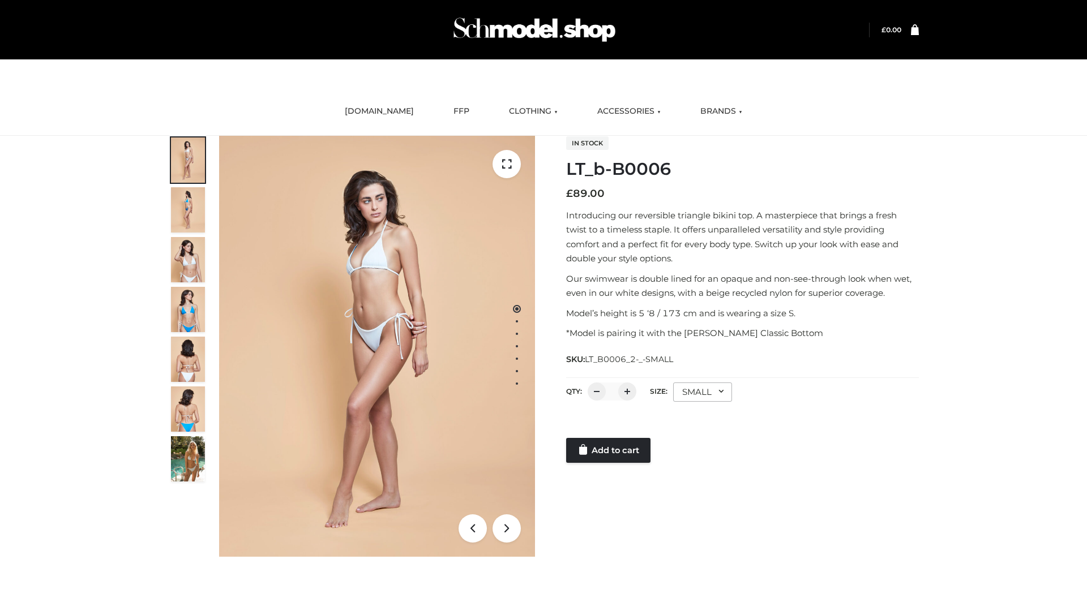 This screenshot has height=611, width=1087. I want to click on span: In stock, so click(587, 143).